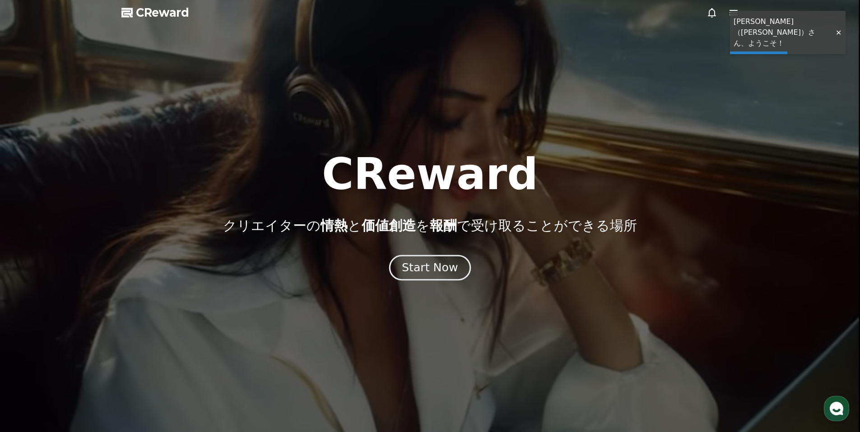 The width and height of the screenshot is (860, 432). What do you see at coordinates (31, 298) in the screenshot?
I see `a: Home` at bounding box center [31, 298].